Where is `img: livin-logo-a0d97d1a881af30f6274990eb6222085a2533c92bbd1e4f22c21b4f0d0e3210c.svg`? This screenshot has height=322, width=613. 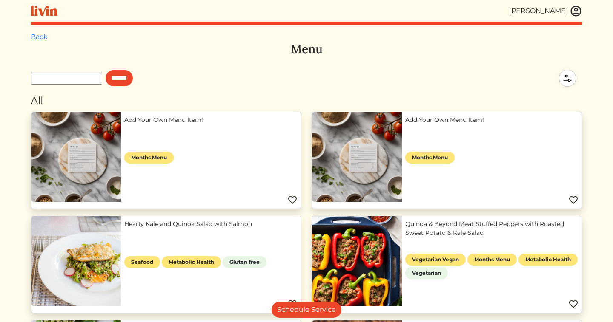
img: livin-logo-a0d97d1a881af30f6274990eb6222085a2533c92bbd1e4f22c21b4f0d0e3210c.svg is located at coordinates (44, 11).